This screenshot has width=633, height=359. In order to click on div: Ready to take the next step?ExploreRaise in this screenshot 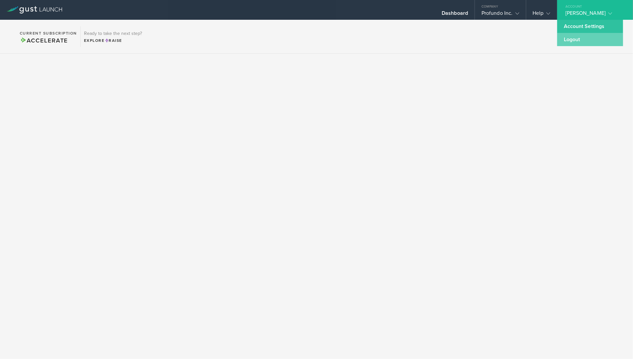, I will do `click(113, 37)`.